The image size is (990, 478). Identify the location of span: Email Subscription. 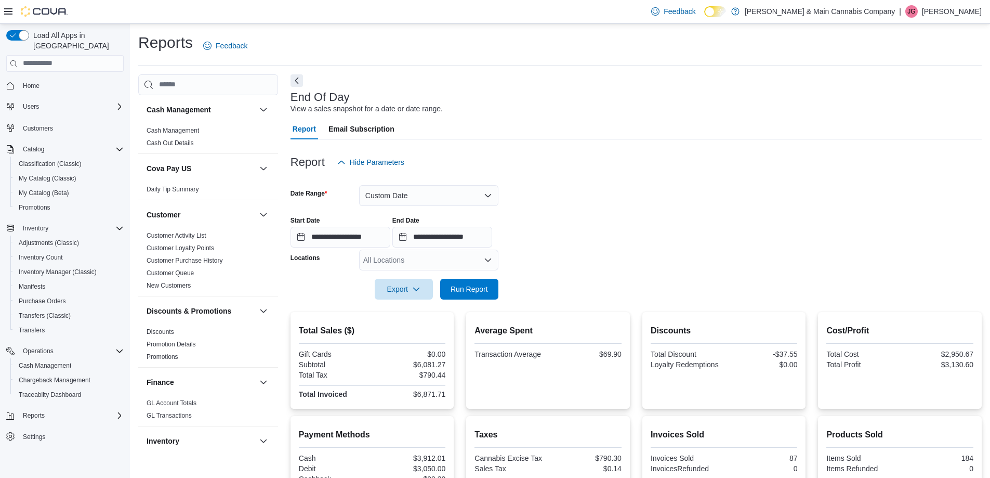
(361, 129).